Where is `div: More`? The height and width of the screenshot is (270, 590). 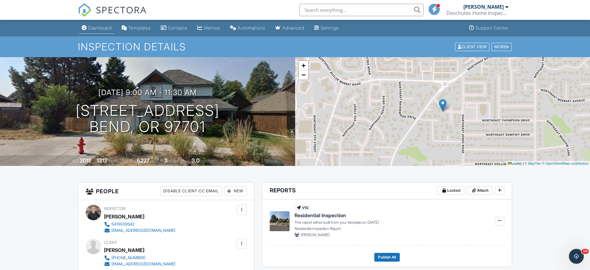 div: More is located at coordinates (502, 47).